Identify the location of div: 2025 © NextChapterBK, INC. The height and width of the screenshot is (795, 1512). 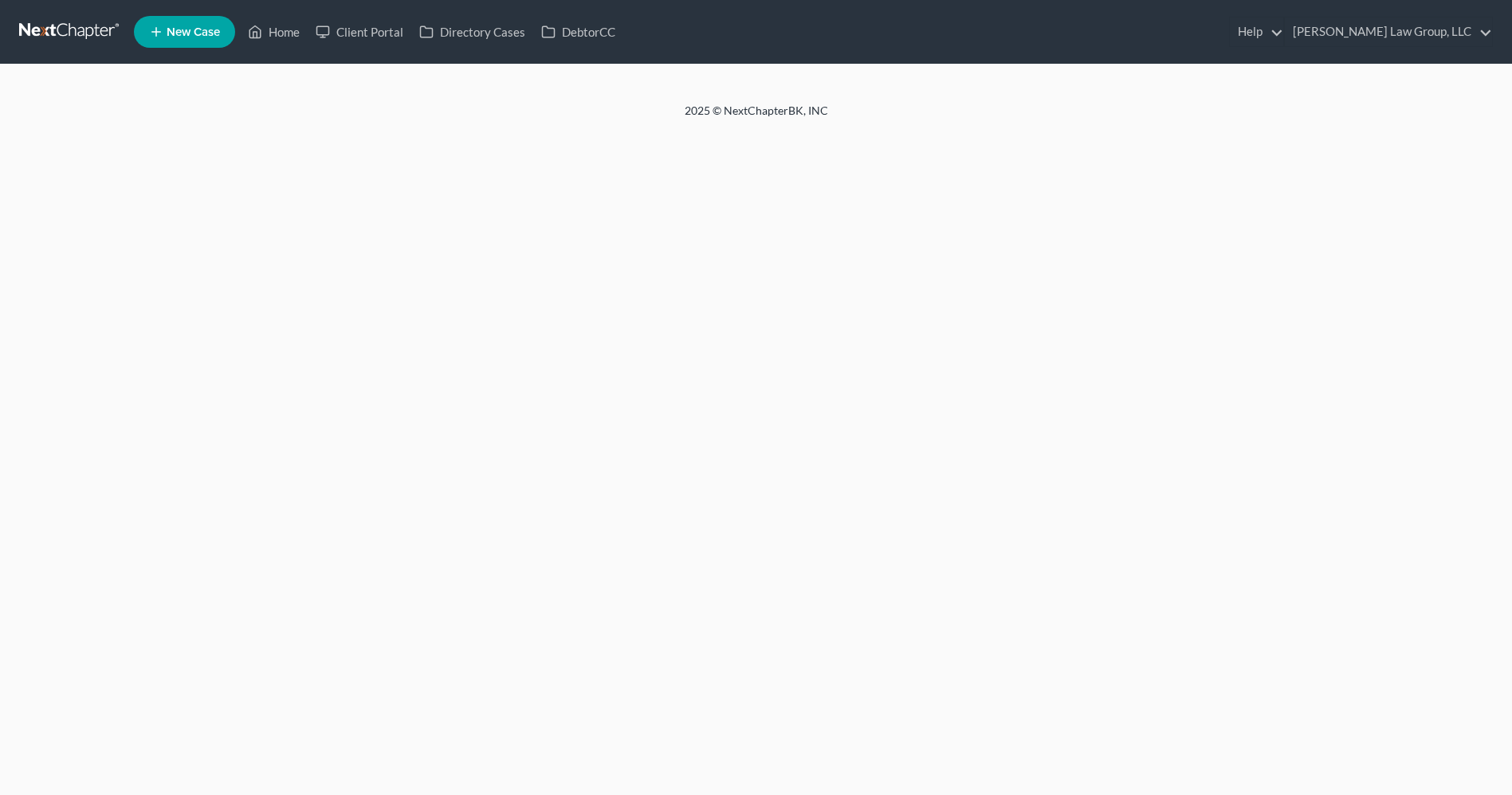
(756, 117).